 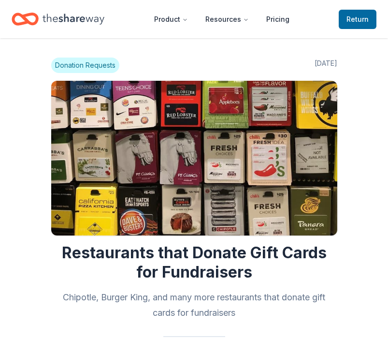 What do you see at coordinates (194, 305) in the screenshot?
I see `h2: Chipotle, Burger King, and many more restaurants that donate gift cards for fundraisers` at bounding box center [194, 305].